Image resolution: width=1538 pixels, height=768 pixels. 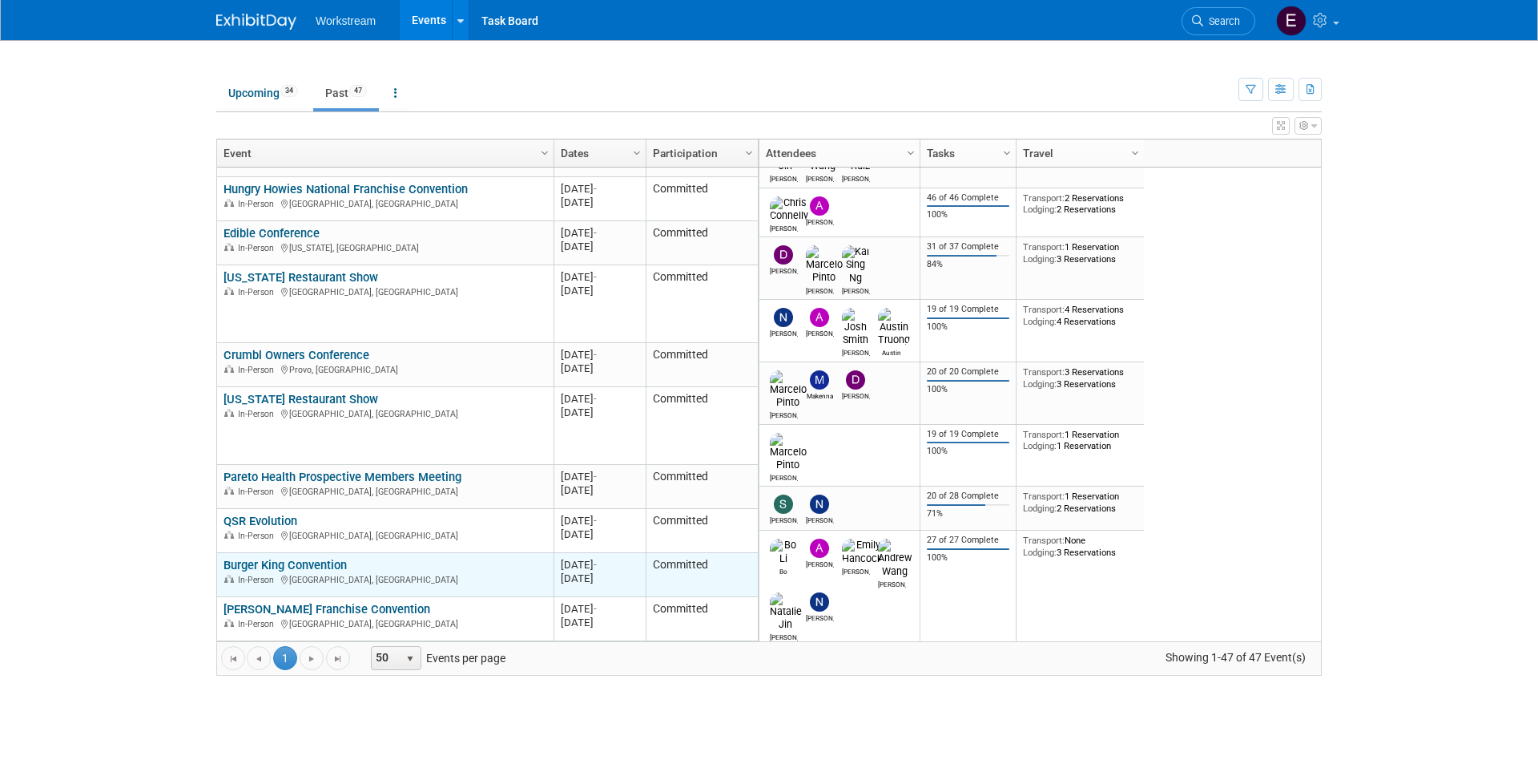 What do you see at coordinates (285, 658) in the screenshot?
I see `span: 1` at bounding box center [285, 658].